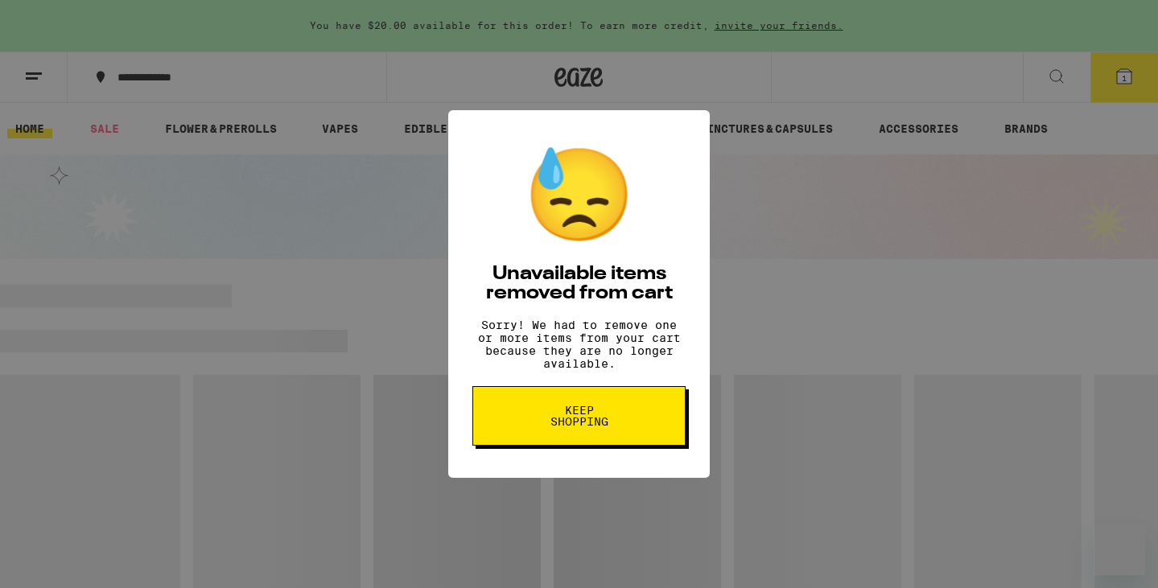  I want to click on span: Keep Shopping, so click(579, 416).